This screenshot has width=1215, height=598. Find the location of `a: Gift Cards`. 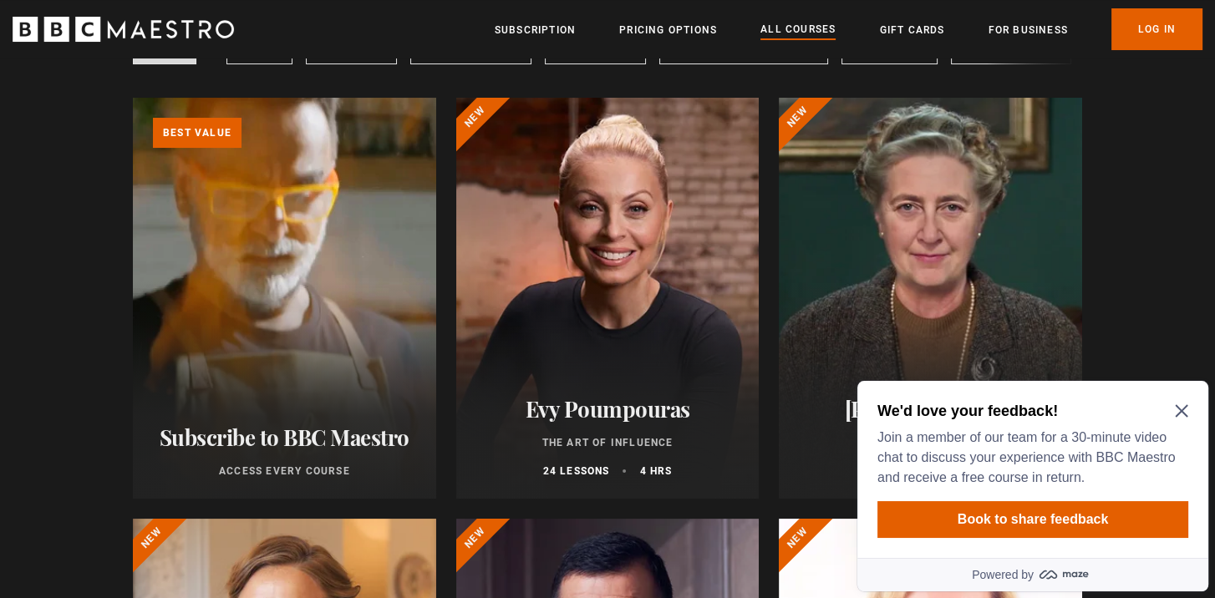

a: Gift Cards is located at coordinates (912, 30).